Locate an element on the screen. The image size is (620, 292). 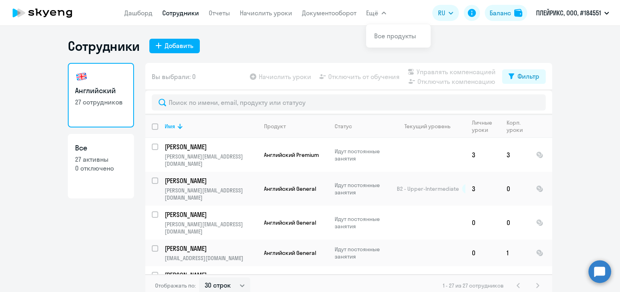
p: 0 отключено is located at coordinates (101, 168).